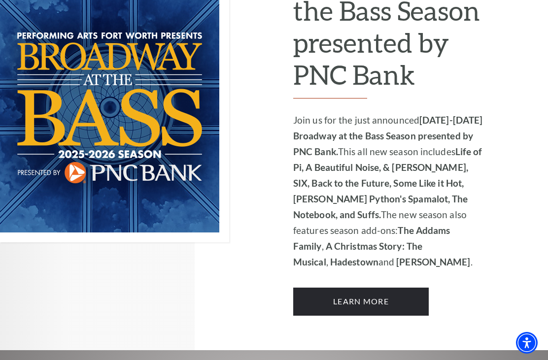 This screenshot has height=360, width=548. What do you see at coordinates (388, 191) in the screenshot?
I see `p: Join us for the just announced This all new season includes The new season also features season a...` at bounding box center [388, 191].